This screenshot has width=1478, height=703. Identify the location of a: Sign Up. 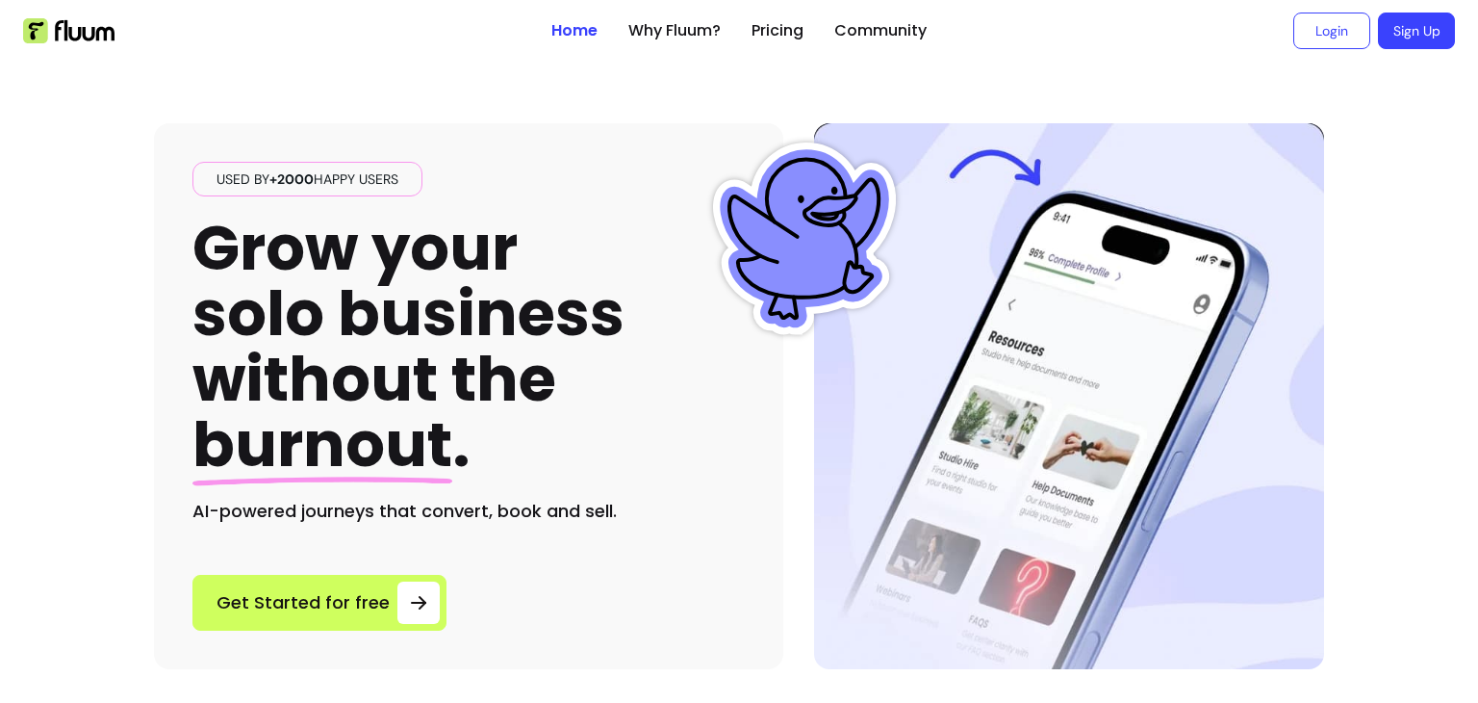
(1417, 31).